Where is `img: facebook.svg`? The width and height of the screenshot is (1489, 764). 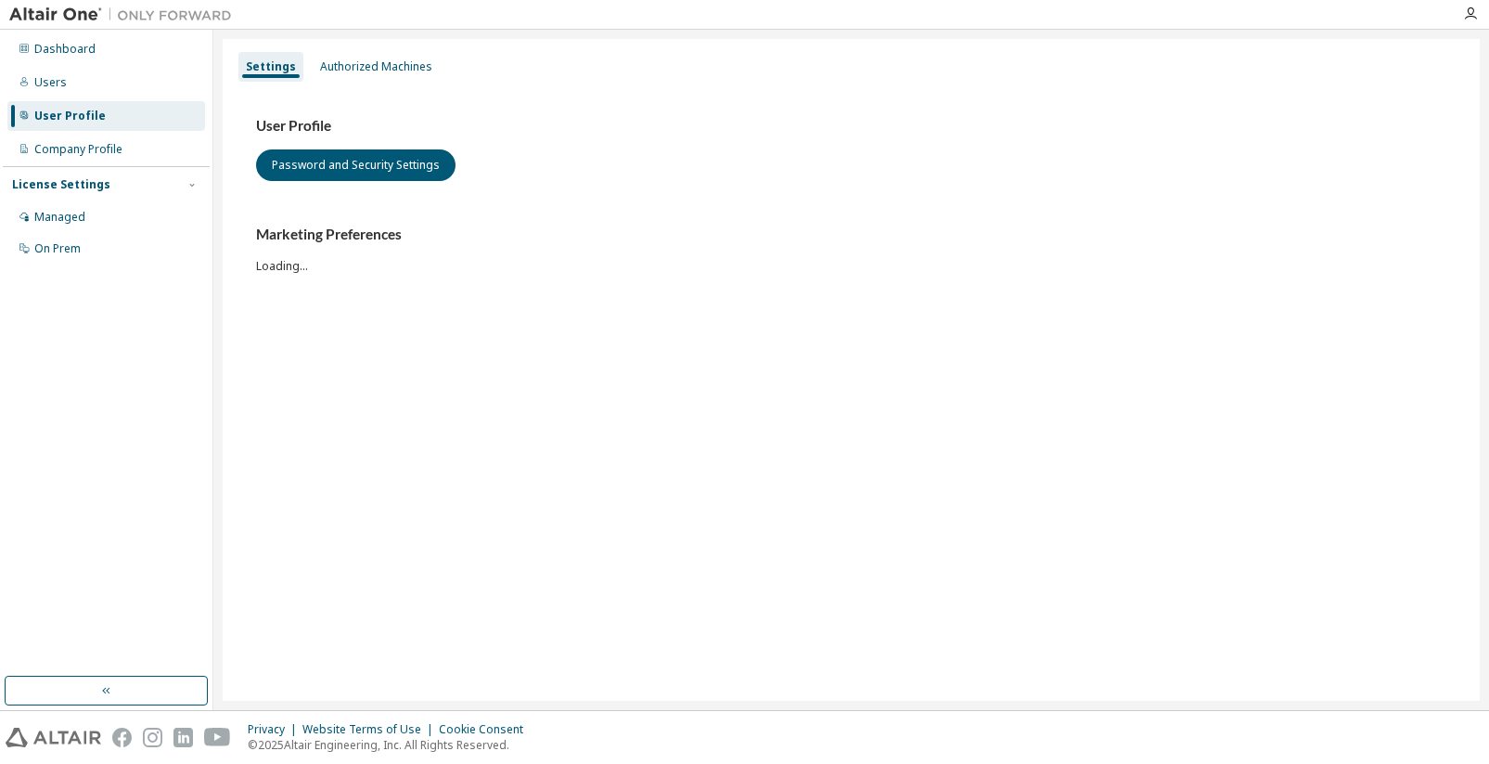
img: facebook.svg is located at coordinates (122, 737).